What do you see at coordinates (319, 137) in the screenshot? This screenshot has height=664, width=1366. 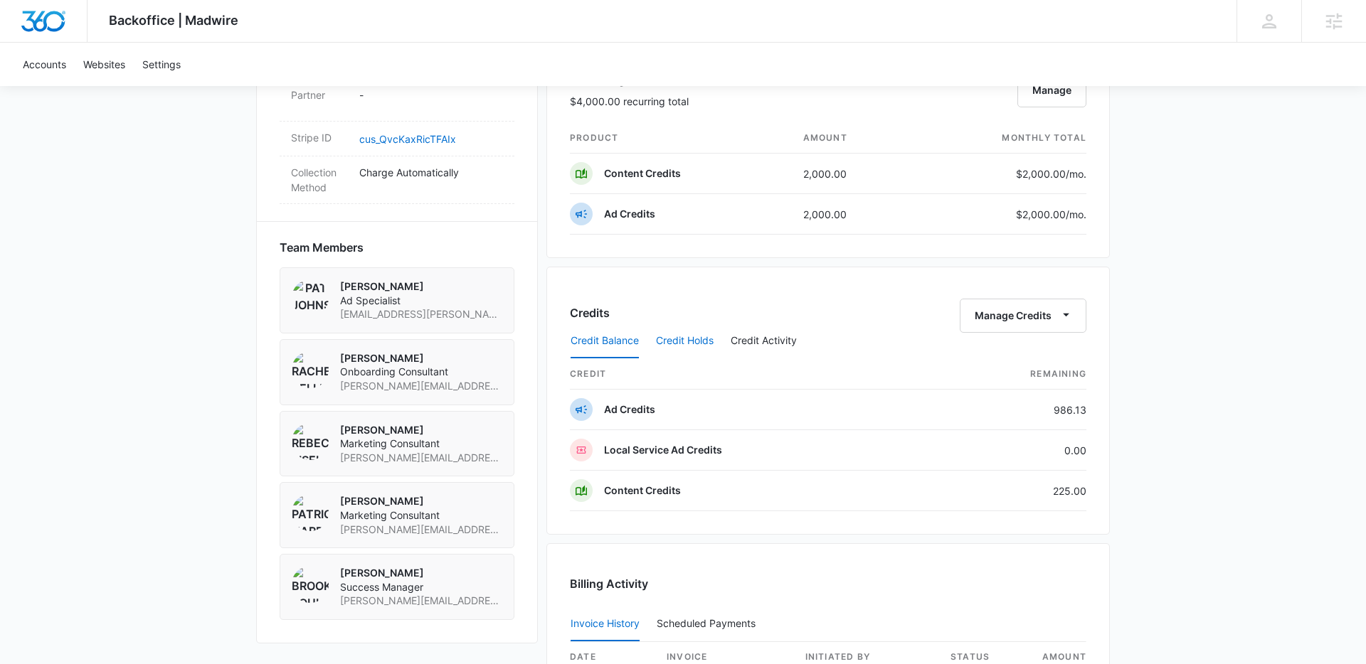 I see `dt: Stripe ID` at bounding box center [319, 137].